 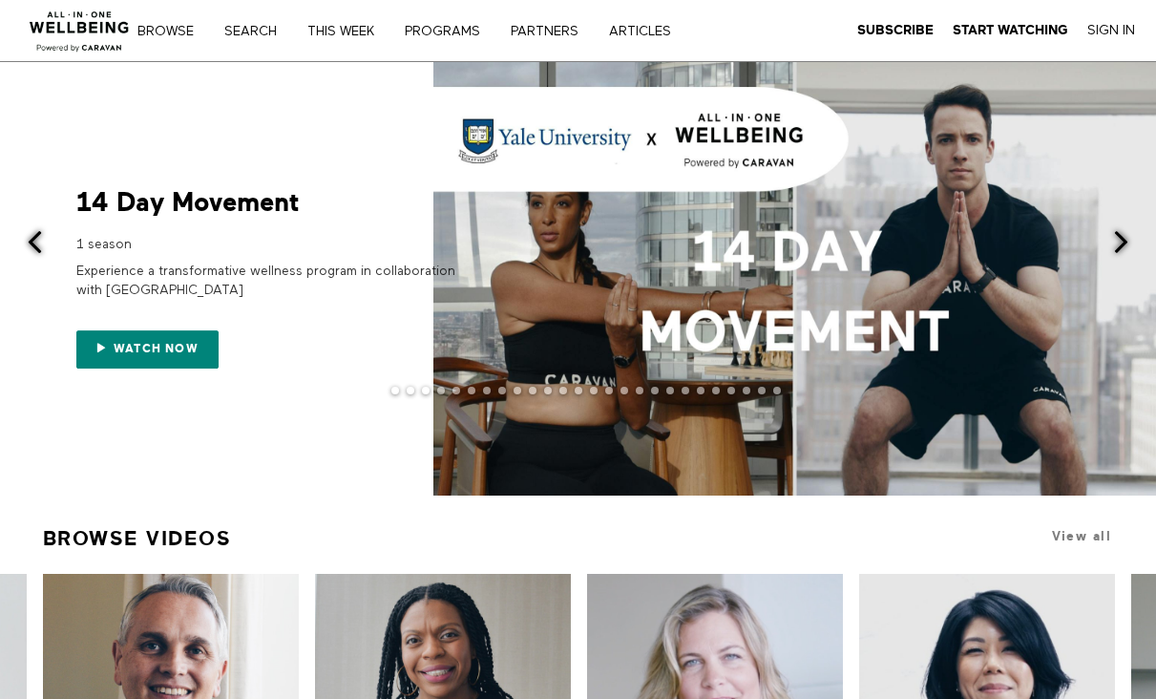 What do you see at coordinates (551, 31) in the screenshot?
I see `a: PARTNERS` at bounding box center [551, 31].